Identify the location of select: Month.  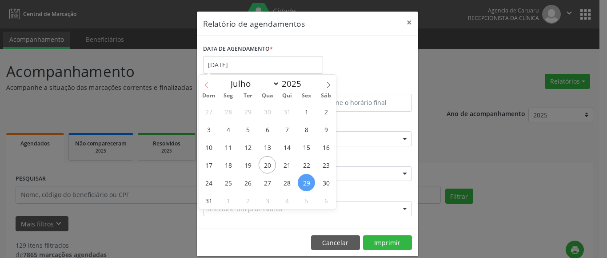
(253, 83).